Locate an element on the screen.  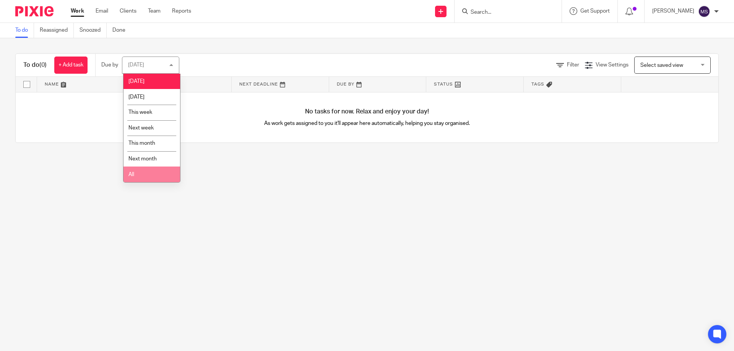
h1: To do is located at coordinates (35, 65).